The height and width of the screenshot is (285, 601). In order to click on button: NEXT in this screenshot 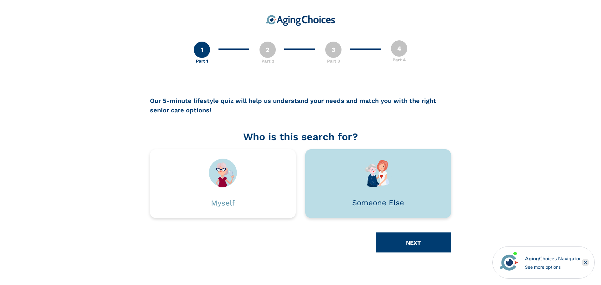, I will do `click(413, 242)`.